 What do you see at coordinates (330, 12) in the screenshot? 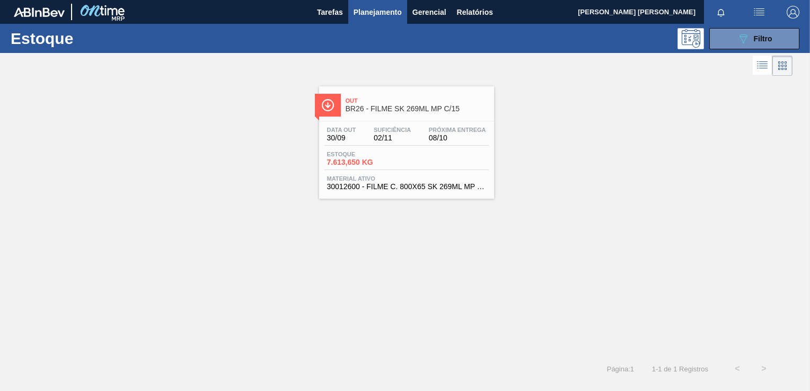
I see `span: Tarefas` at bounding box center [330, 12].